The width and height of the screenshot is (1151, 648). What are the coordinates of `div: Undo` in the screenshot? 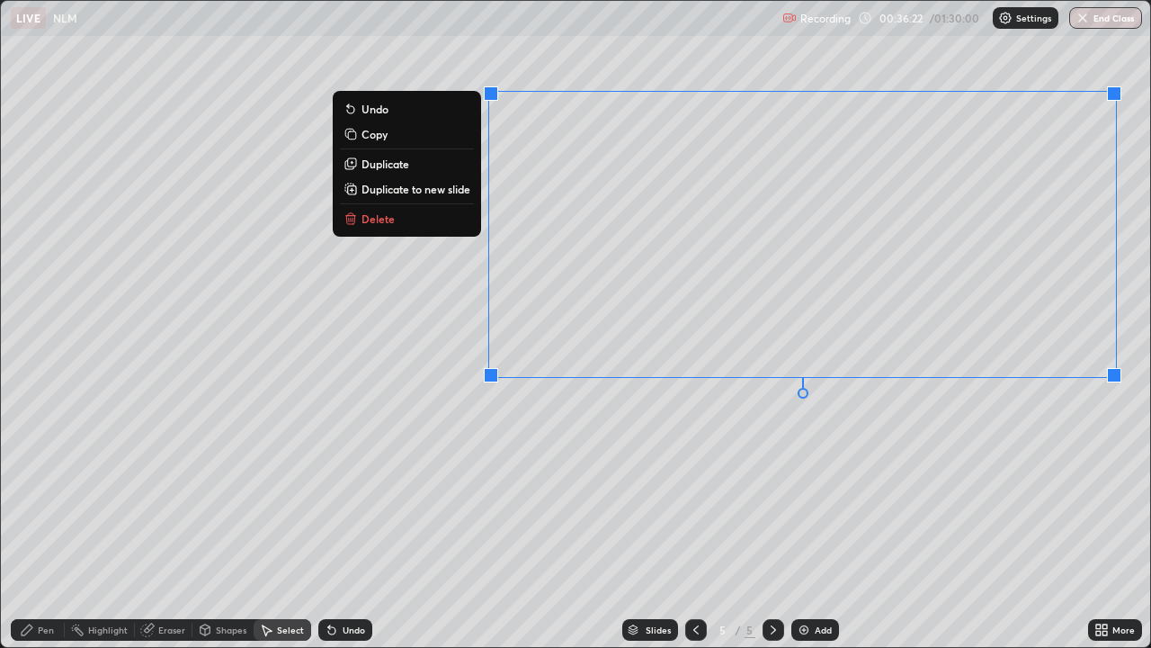 It's located at (353, 630).